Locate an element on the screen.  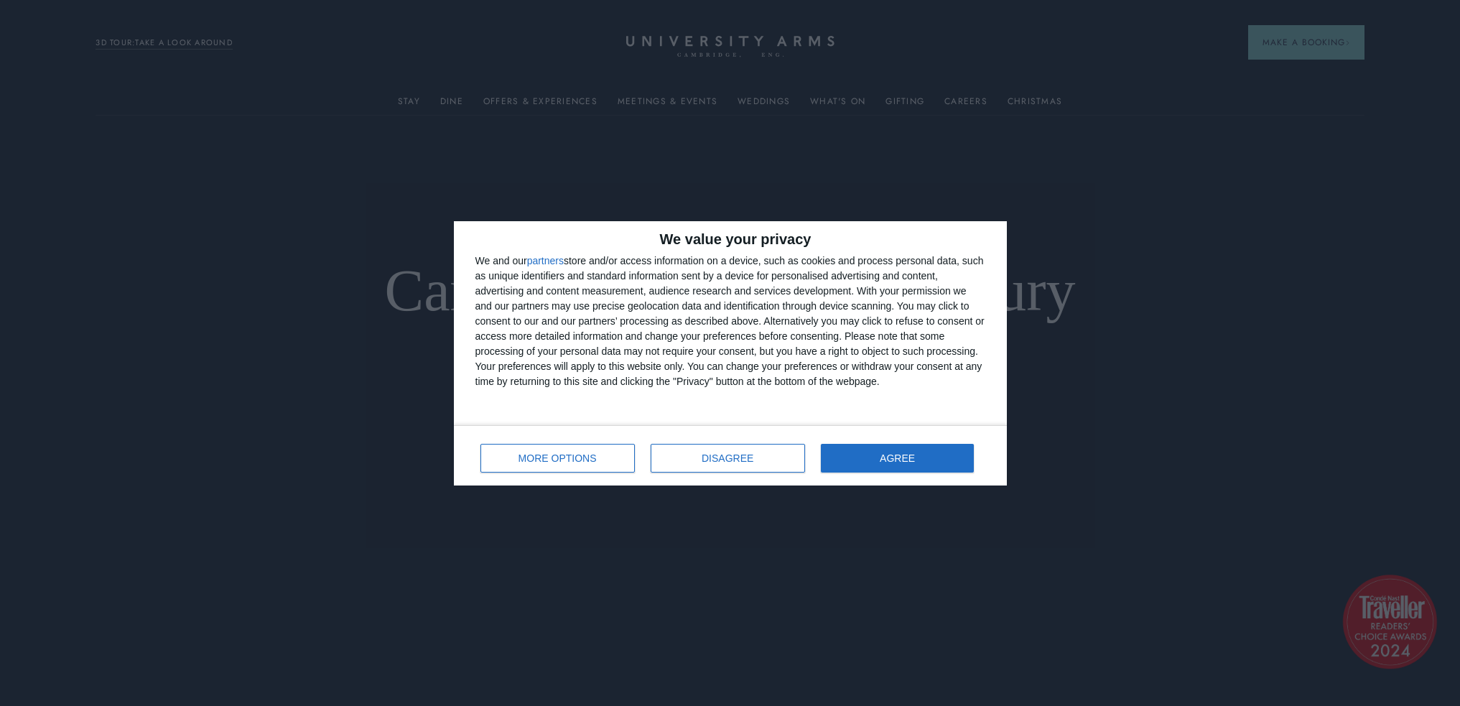
button: MORE OPTIONS is located at coordinates (557, 458).